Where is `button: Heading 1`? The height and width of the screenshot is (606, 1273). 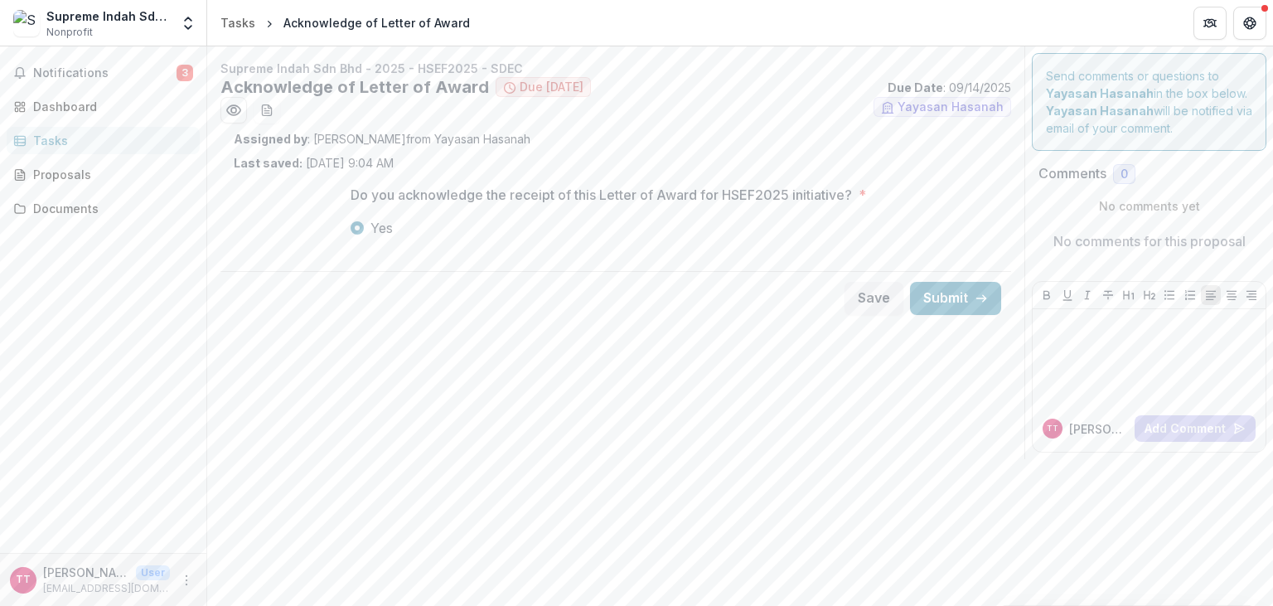 button: Heading 1 is located at coordinates (1129, 295).